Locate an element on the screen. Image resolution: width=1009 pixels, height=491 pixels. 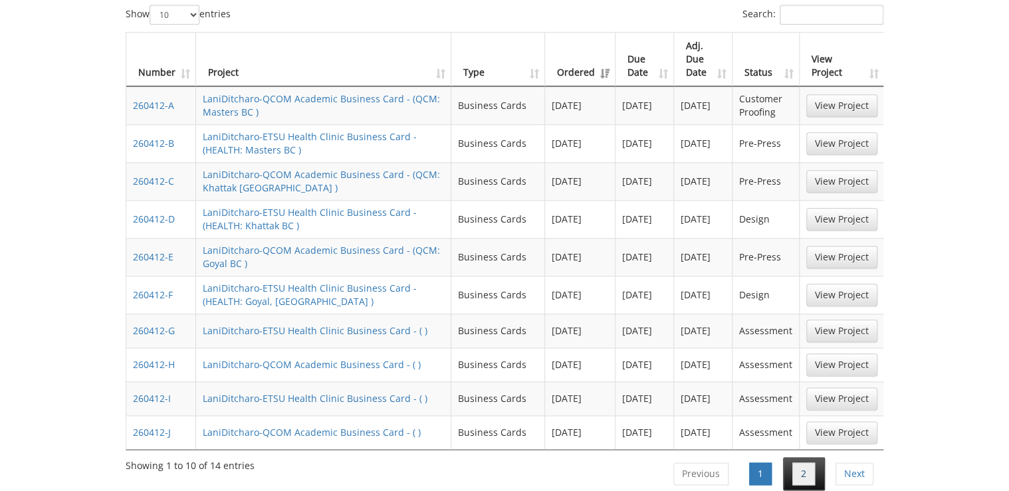
th: Ordered: activate to sort column ascending is located at coordinates (580, 59).